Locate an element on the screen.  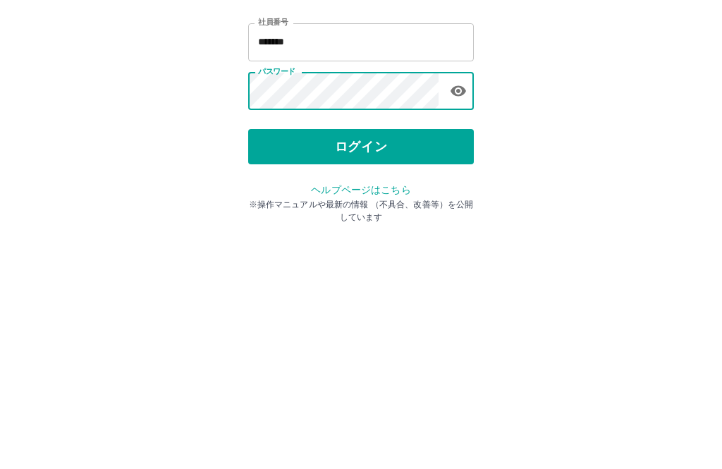
p: ※操作マニュアルや最新の情報 （不具合、改善等）を公開しています is located at coordinates (361, 326).